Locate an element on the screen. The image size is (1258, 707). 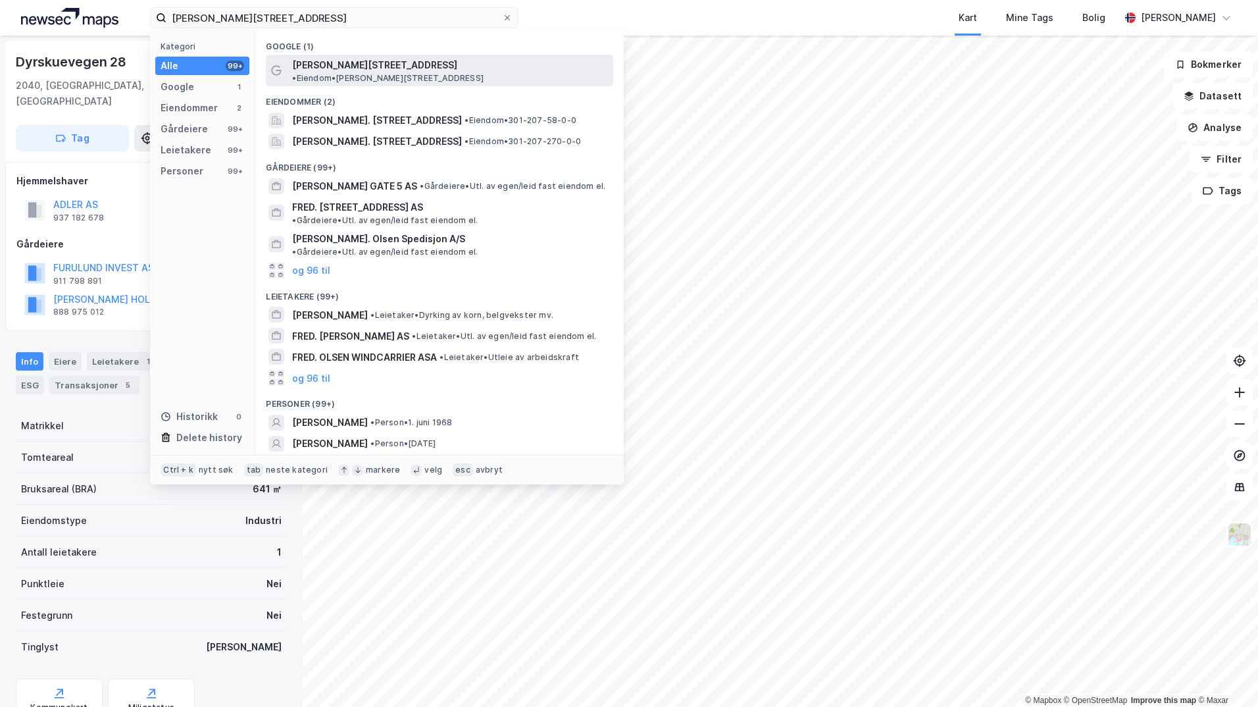
div: ESG is located at coordinates (30, 385).